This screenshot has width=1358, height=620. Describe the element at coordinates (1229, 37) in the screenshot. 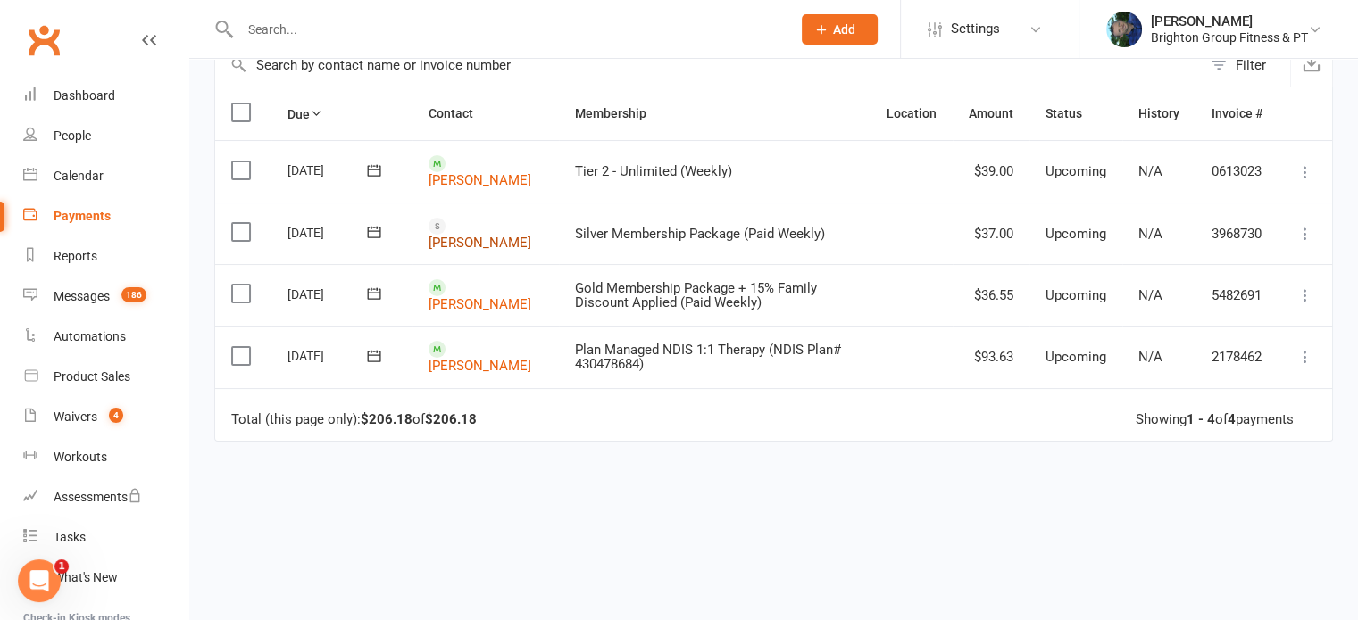

I see `div: Brighton Group Fitness & PT` at that location.